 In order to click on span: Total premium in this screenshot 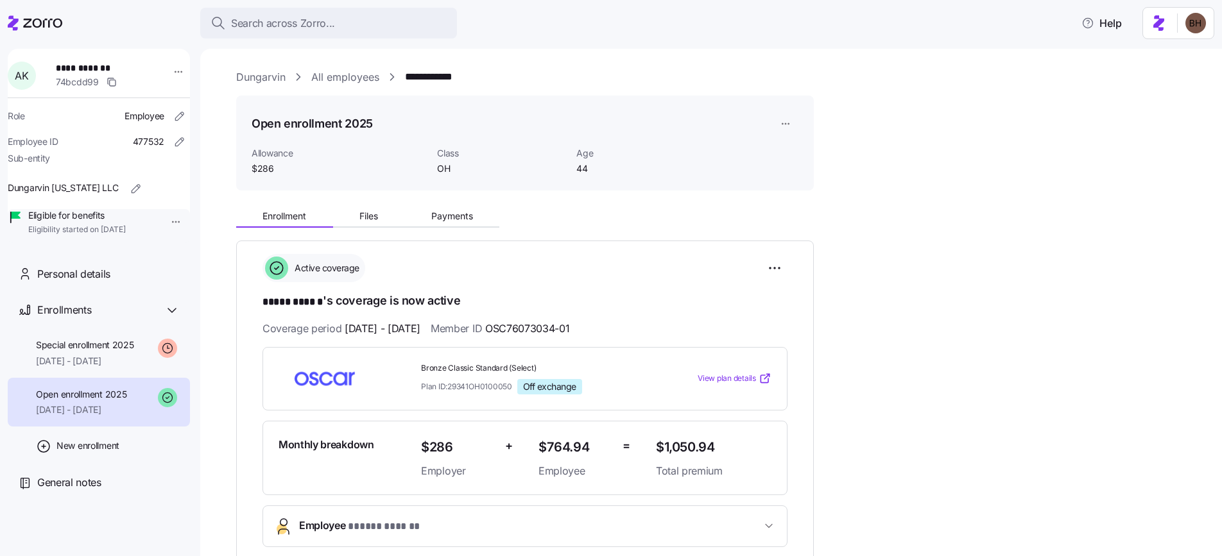, I will do `click(714, 471)`.